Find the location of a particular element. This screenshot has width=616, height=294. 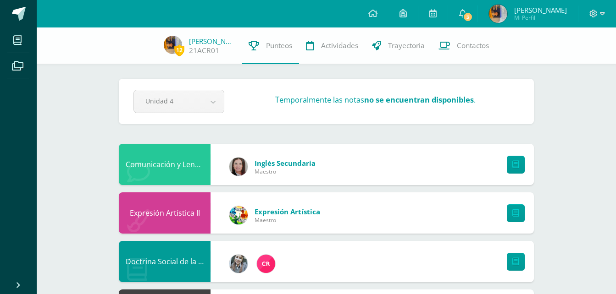

span: 3 is located at coordinates (468, 17).